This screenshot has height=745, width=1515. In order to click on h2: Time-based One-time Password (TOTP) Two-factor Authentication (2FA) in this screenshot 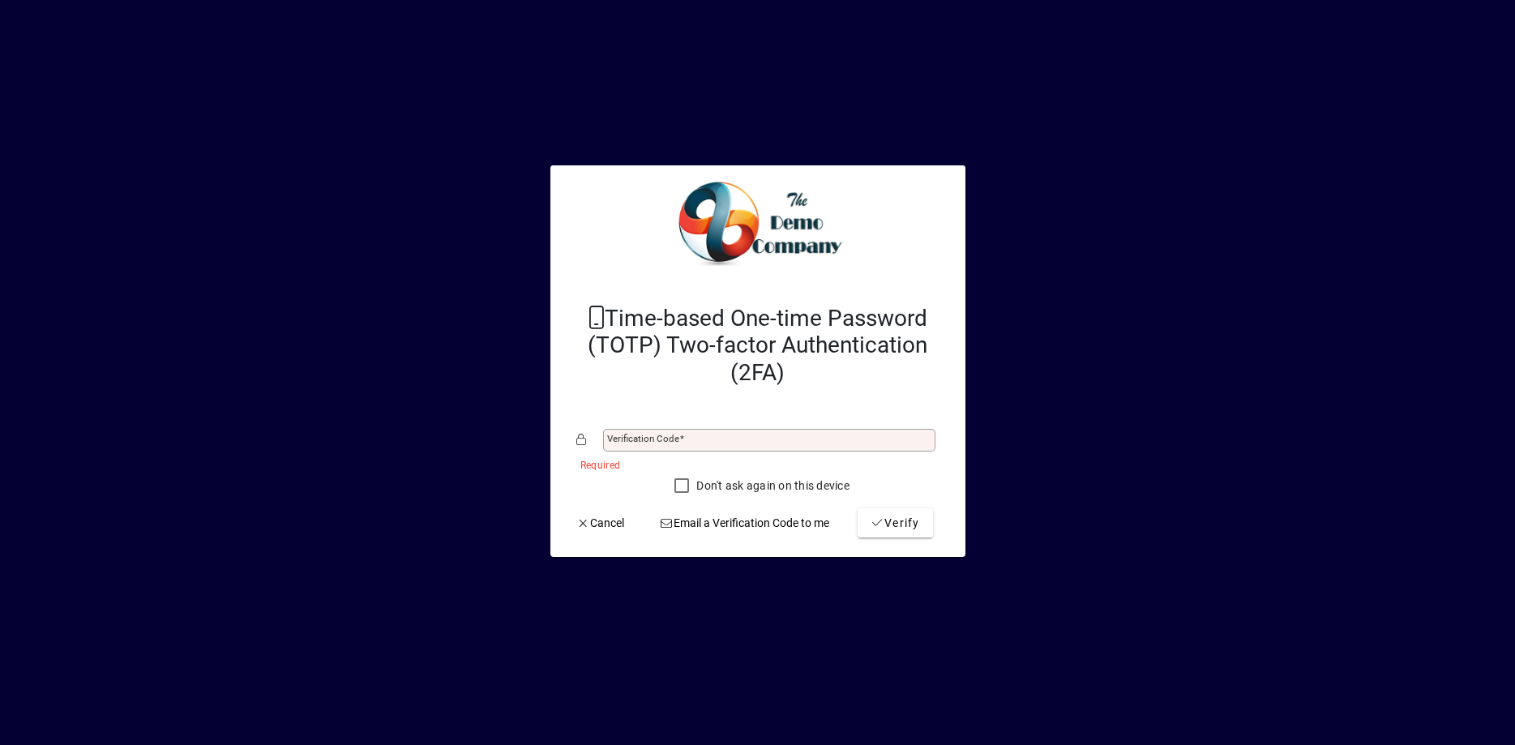, I will do `click(758, 345)`.